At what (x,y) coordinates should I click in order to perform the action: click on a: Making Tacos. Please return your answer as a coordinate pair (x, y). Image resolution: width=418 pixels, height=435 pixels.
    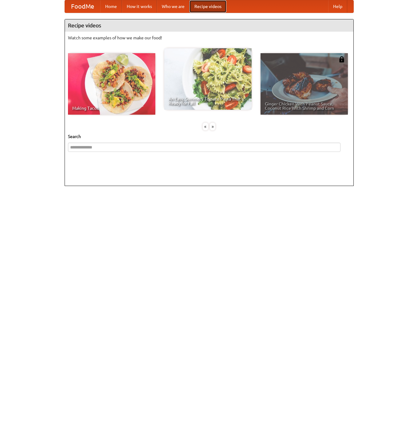
    Looking at the image, I should click on (112, 84).